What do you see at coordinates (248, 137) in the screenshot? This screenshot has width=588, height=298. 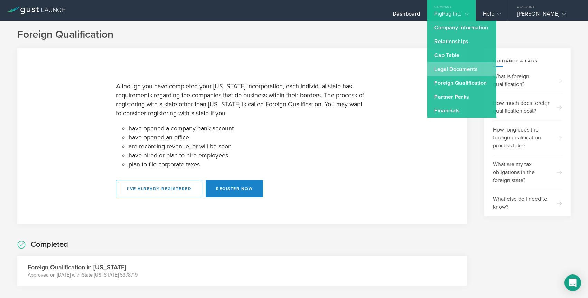 I see `li: have opened an office` at bounding box center [248, 137].